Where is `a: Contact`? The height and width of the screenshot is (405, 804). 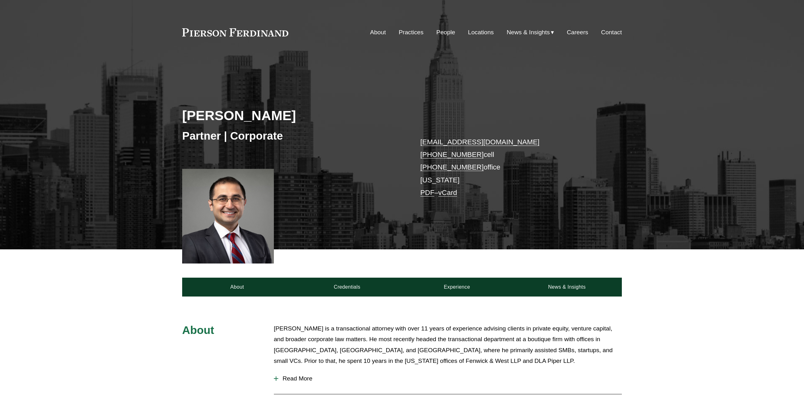
a: Contact is located at coordinates (611, 32).